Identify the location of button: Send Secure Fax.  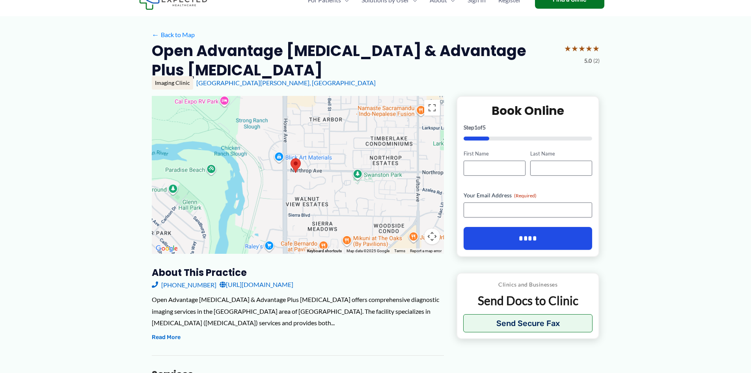
(528, 323).